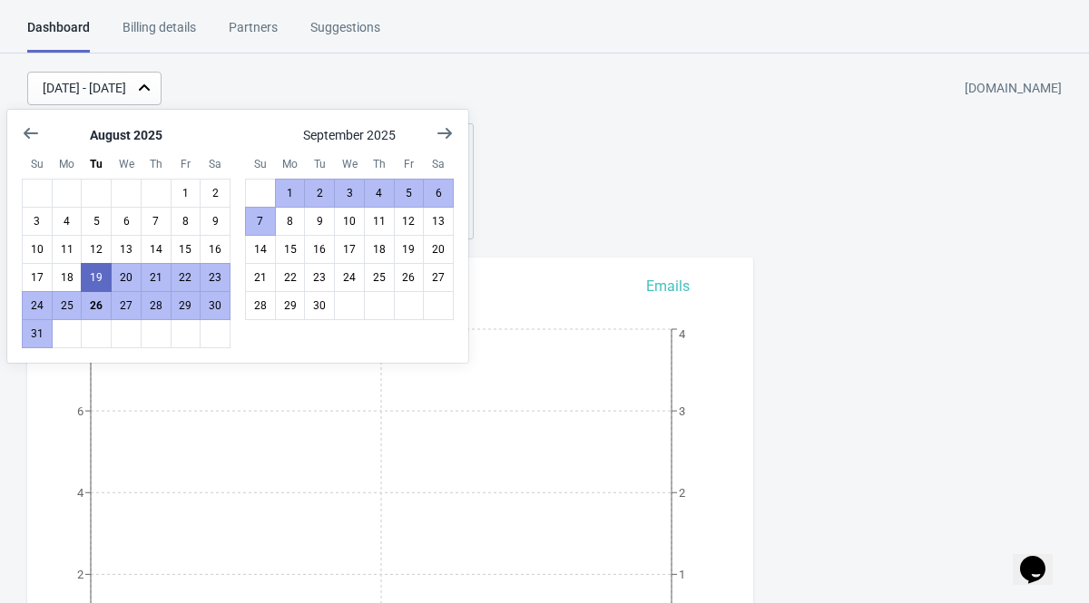  Describe the element at coordinates (186, 221) in the screenshot. I see `button: August 8 2025` at that location.